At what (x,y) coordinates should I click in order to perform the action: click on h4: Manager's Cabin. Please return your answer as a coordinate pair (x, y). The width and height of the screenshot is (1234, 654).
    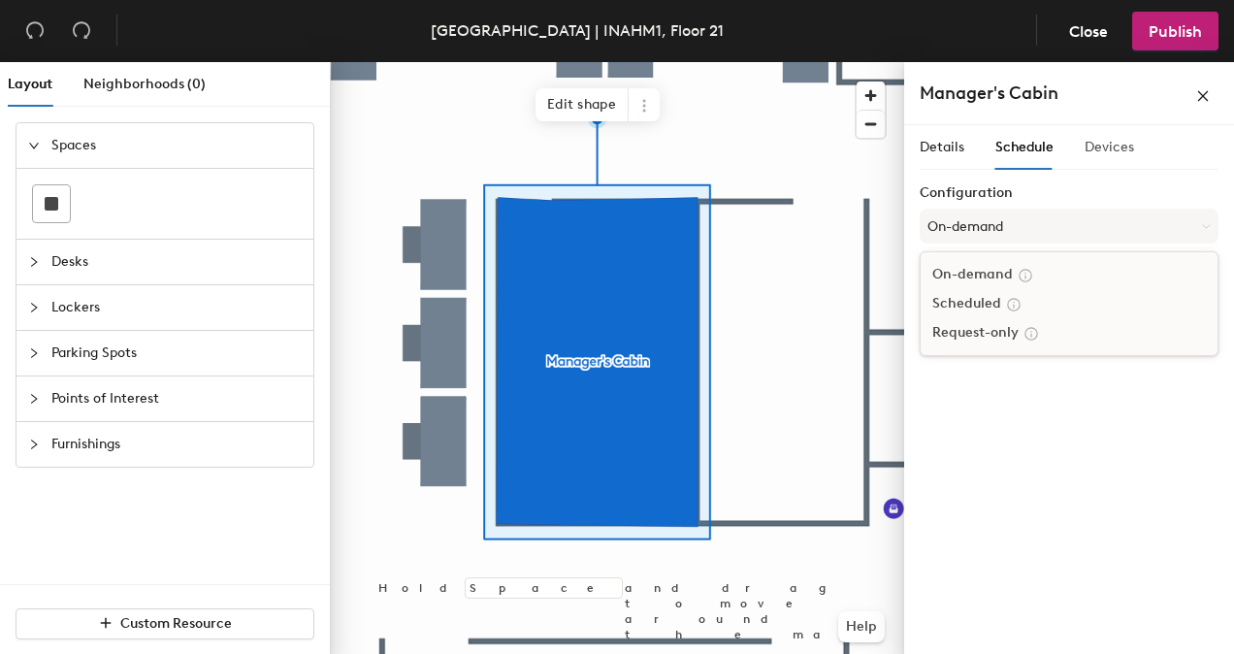
    Looking at the image, I should click on (988, 93).